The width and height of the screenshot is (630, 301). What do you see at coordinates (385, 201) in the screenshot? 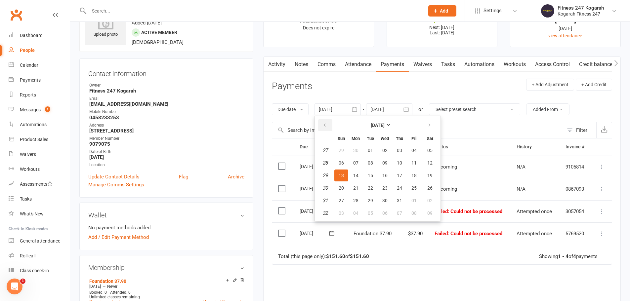
I see `span: 30` at bounding box center [385, 201].